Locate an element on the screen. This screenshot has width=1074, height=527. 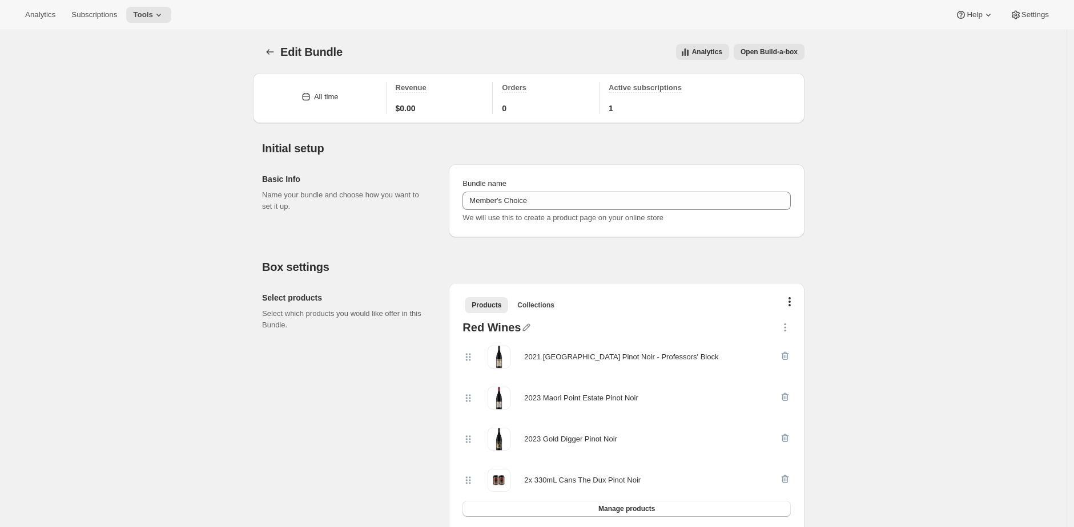
button: Bundles is located at coordinates (270, 52).